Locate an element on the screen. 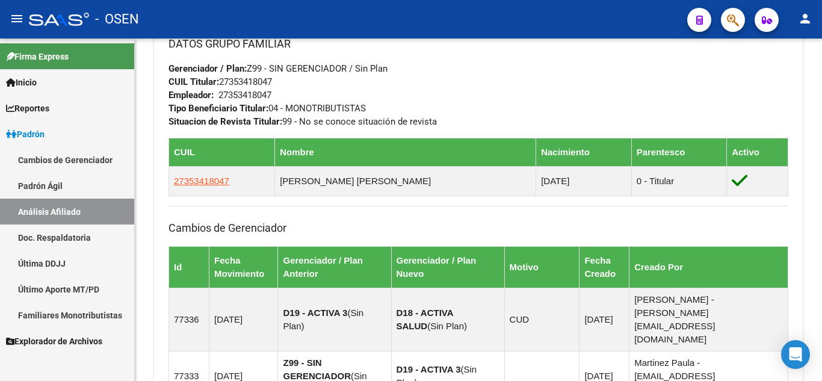  th: CUIL is located at coordinates (222, 152).